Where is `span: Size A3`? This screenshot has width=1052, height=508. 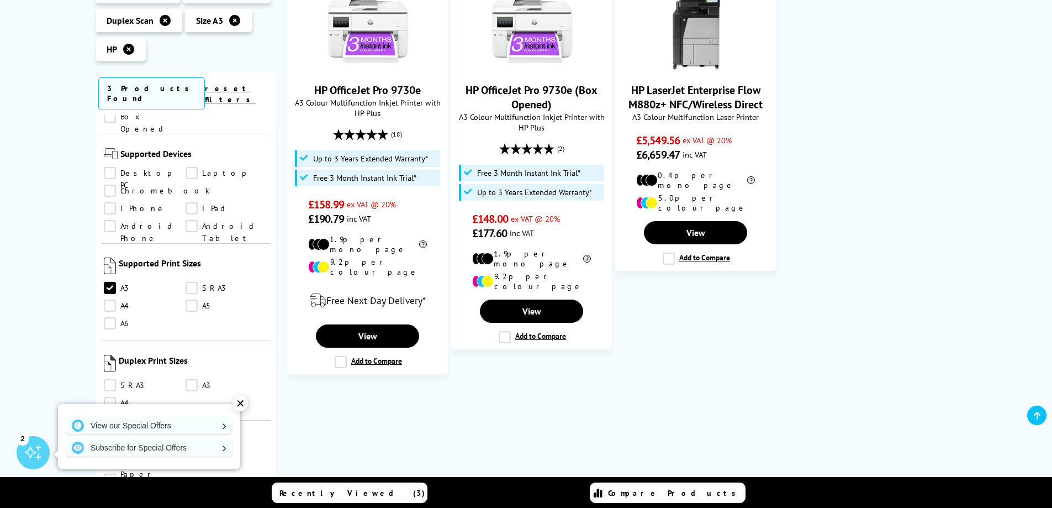
span: Size A3 is located at coordinates (209, 20).